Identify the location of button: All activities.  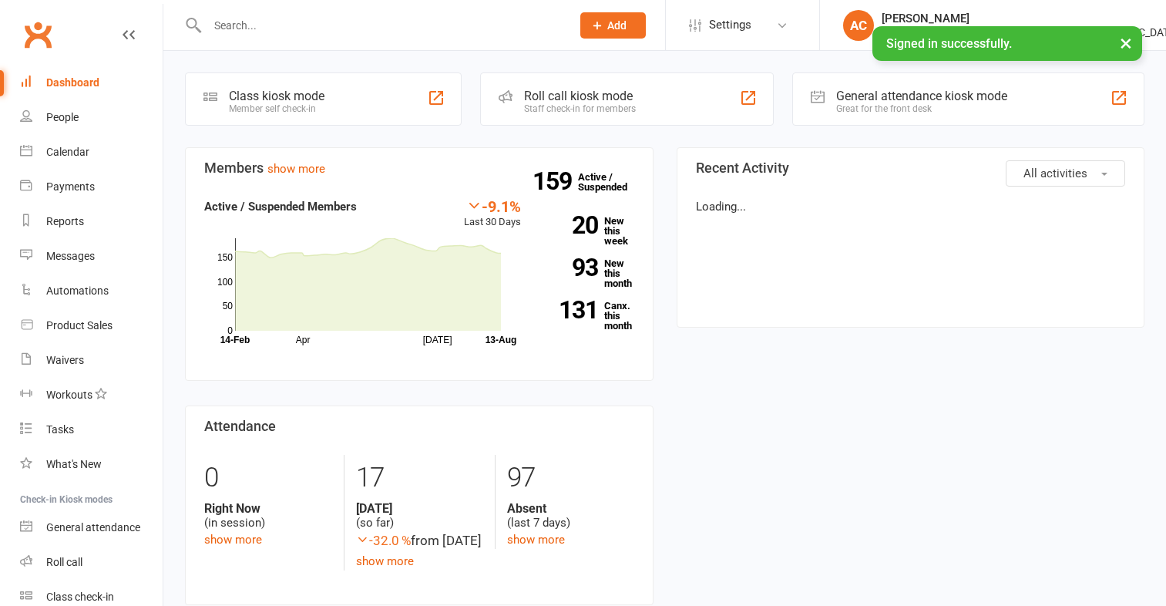
(1065, 173).